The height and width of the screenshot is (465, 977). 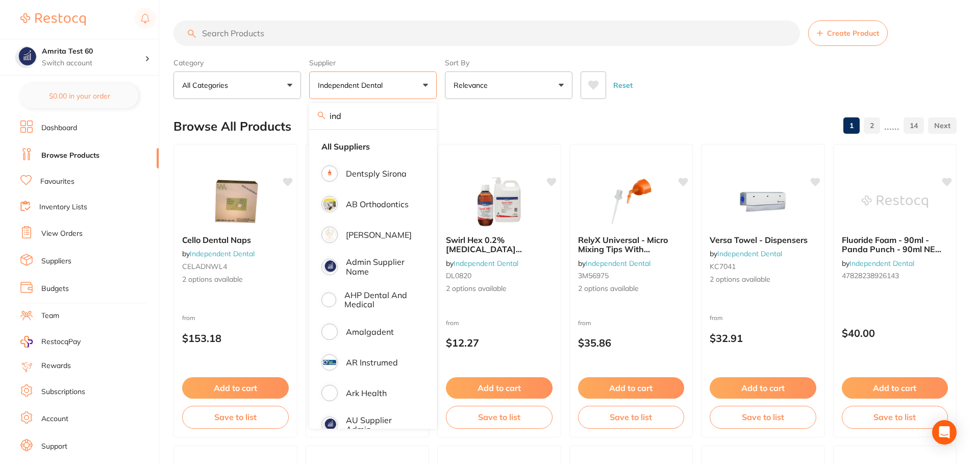 What do you see at coordinates (59, 128) in the screenshot?
I see `a: Dashboard` at bounding box center [59, 128].